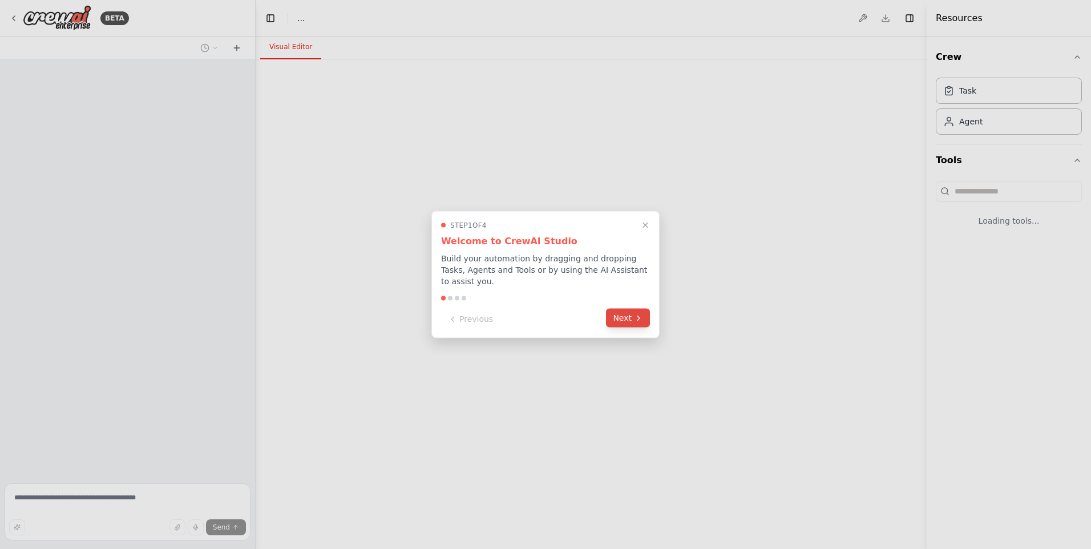 The height and width of the screenshot is (549, 1091). Describe the element at coordinates (270, 18) in the screenshot. I see `button: Hide left sidebar` at that location.